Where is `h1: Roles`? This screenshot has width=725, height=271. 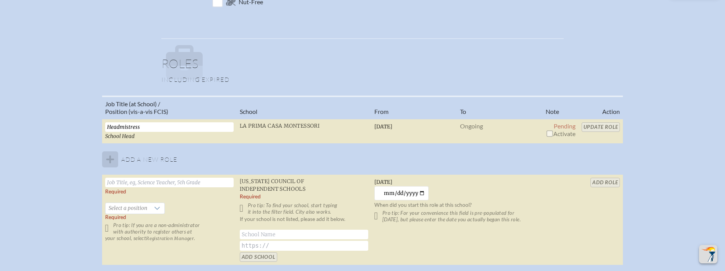 h1: Roles is located at coordinates (363, 67).